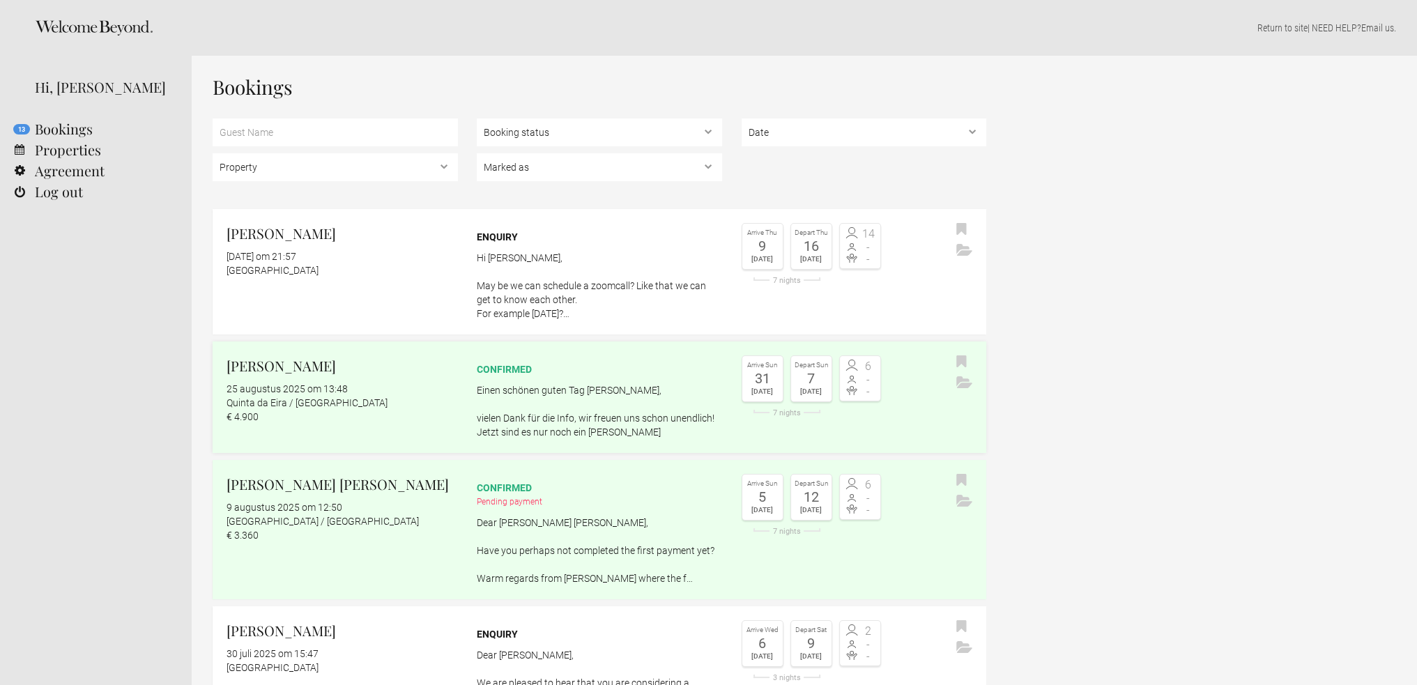 Image resolution: width=1417 pixels, height=685 pixels. I want to click on div: 12, so click(812, 497).